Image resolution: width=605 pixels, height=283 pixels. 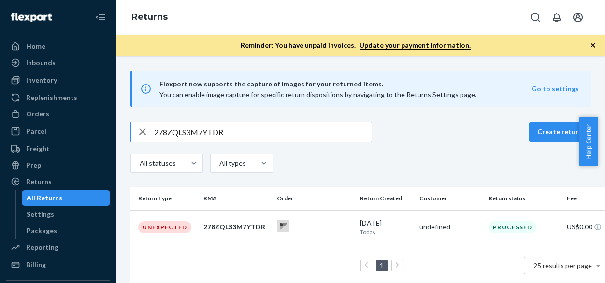 What do you see at coordinates (157, 163) in the screenshot?
I see `div: All statuses` at bounding box center [157, 163].